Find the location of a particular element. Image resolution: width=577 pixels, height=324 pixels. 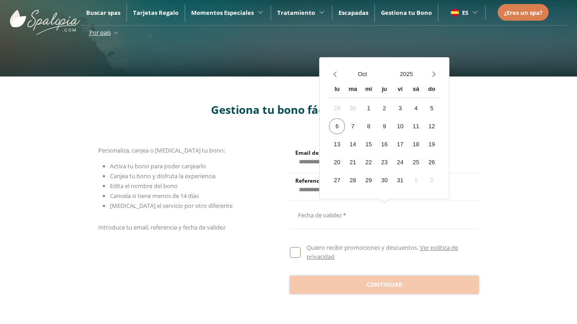

a: Escapadas is located at coordinates (353, 13).